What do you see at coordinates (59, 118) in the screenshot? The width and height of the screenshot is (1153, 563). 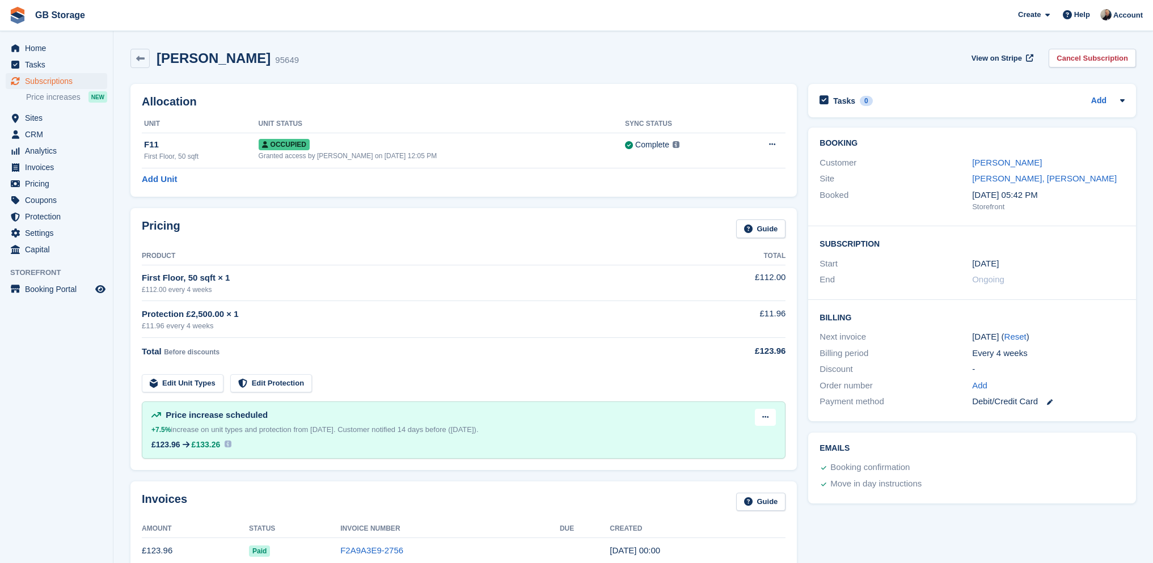 I see `span: Sites` at bounding box center [59, 118].